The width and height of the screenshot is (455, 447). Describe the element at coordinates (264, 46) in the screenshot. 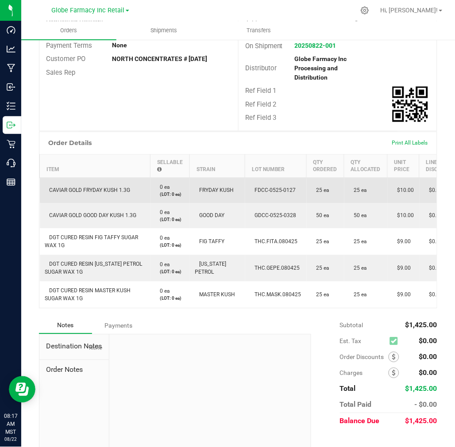

I see `span: On Shipment` at that location.